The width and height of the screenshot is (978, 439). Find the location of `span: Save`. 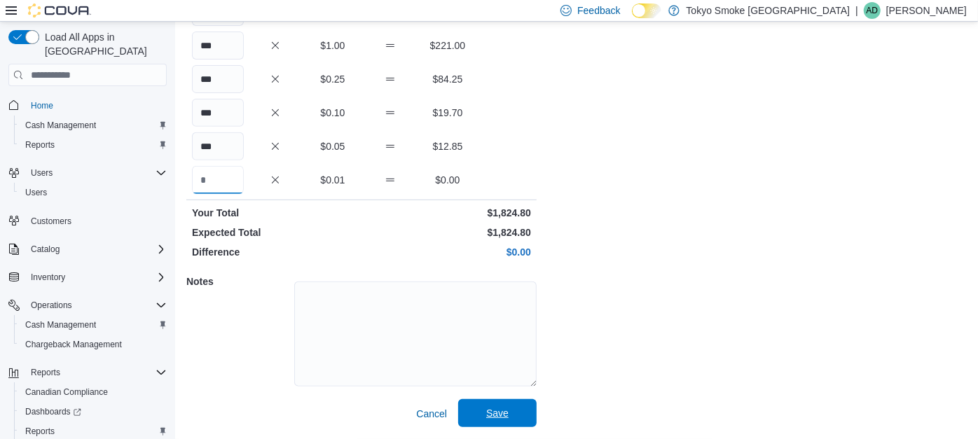

span: Save is located at coordinates (497, 413).